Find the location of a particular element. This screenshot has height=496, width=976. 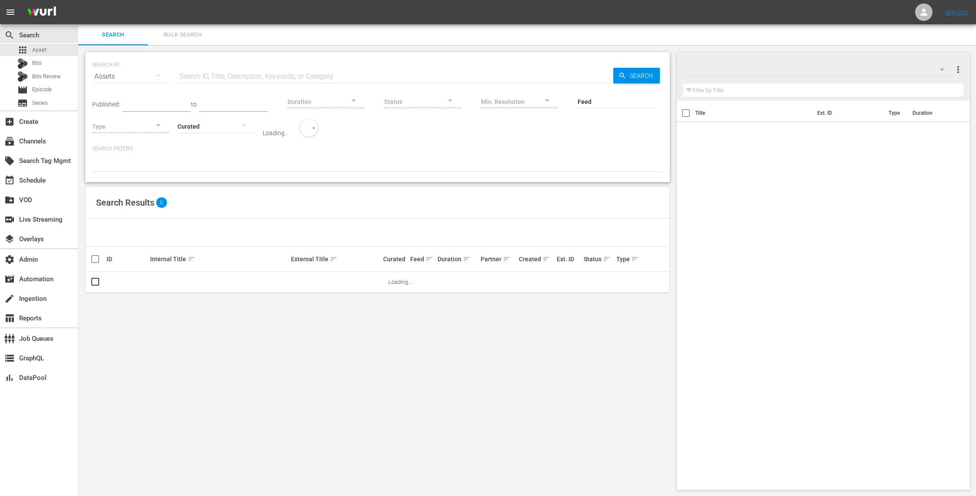

span: more_vert is located at coordinates (958, 70).